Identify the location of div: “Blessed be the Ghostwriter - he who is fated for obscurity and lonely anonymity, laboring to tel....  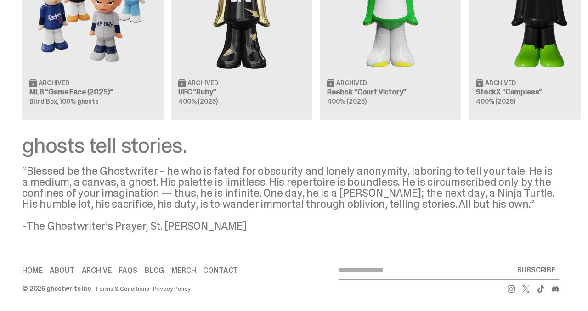
(290, 199).